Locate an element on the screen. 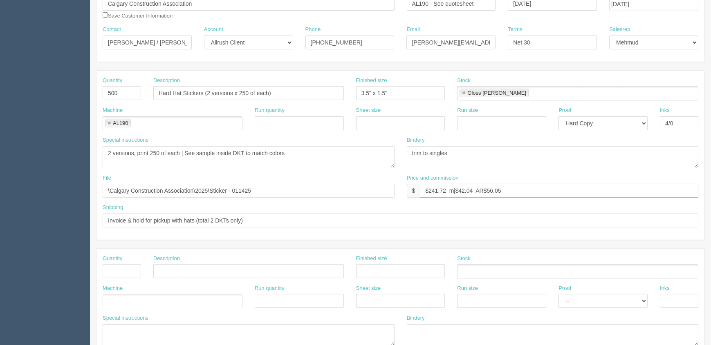 Image resolution: width=711 pixels, height=345 pixels. div: AL190 is located at coordinates (121, 123).